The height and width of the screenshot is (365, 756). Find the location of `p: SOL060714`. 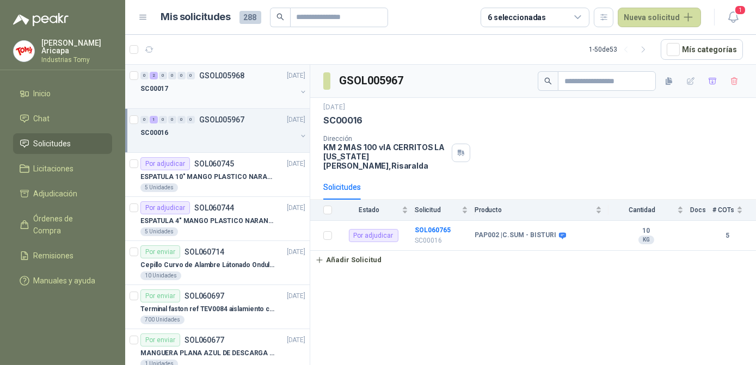

p: SOL060714 is located at coordinates (204, 252).